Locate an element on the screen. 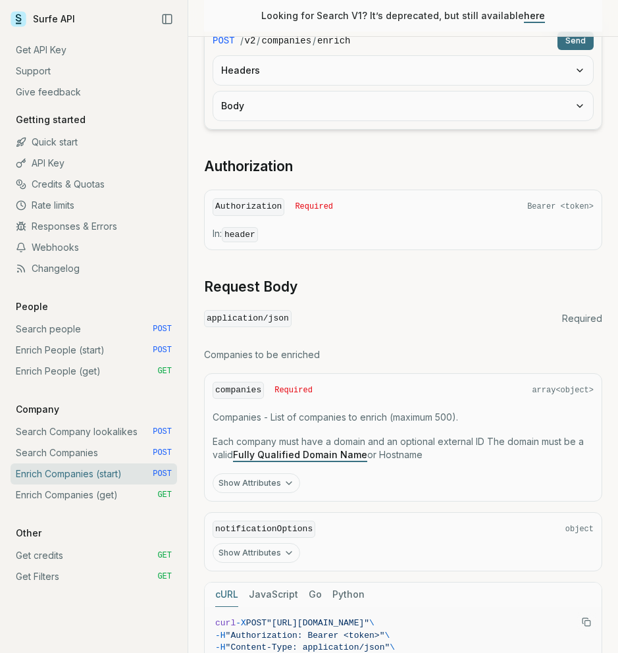  span: object is located at coordinates (579, 529).